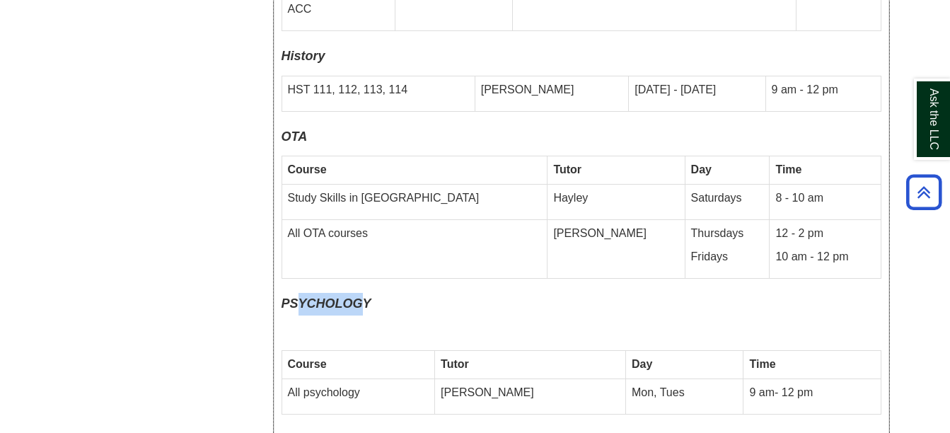 Image resolution: width=950 pixels, height=433 pixels. I want to click on td: Mon, Tues, so click(684, 396).